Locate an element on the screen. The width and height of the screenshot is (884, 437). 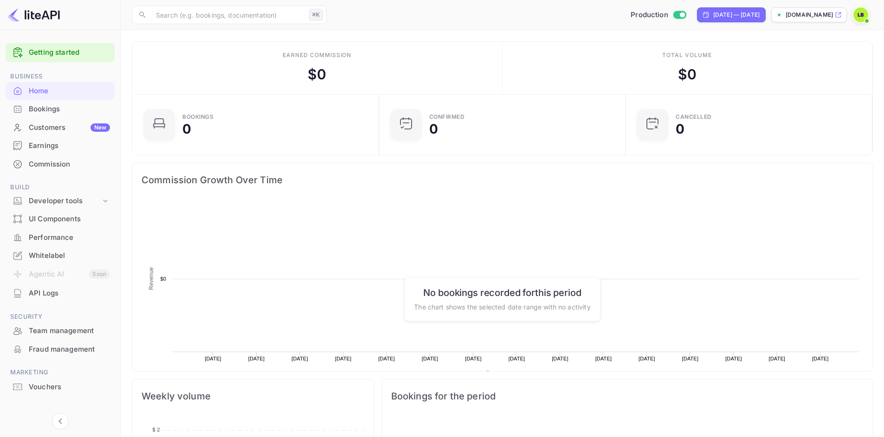
span: Production is located at coordinates (649, 15).